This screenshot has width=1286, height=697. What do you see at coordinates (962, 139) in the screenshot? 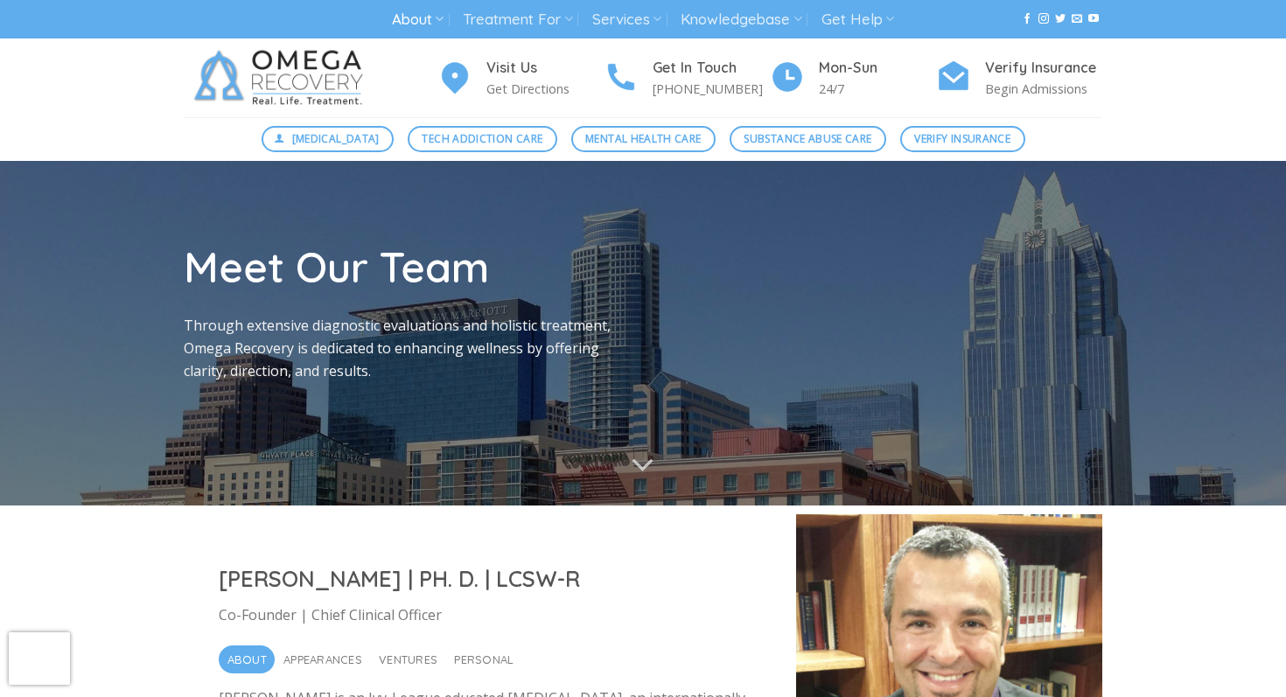
I see `a: Verify Insurance` at bounding box center [962, 139].